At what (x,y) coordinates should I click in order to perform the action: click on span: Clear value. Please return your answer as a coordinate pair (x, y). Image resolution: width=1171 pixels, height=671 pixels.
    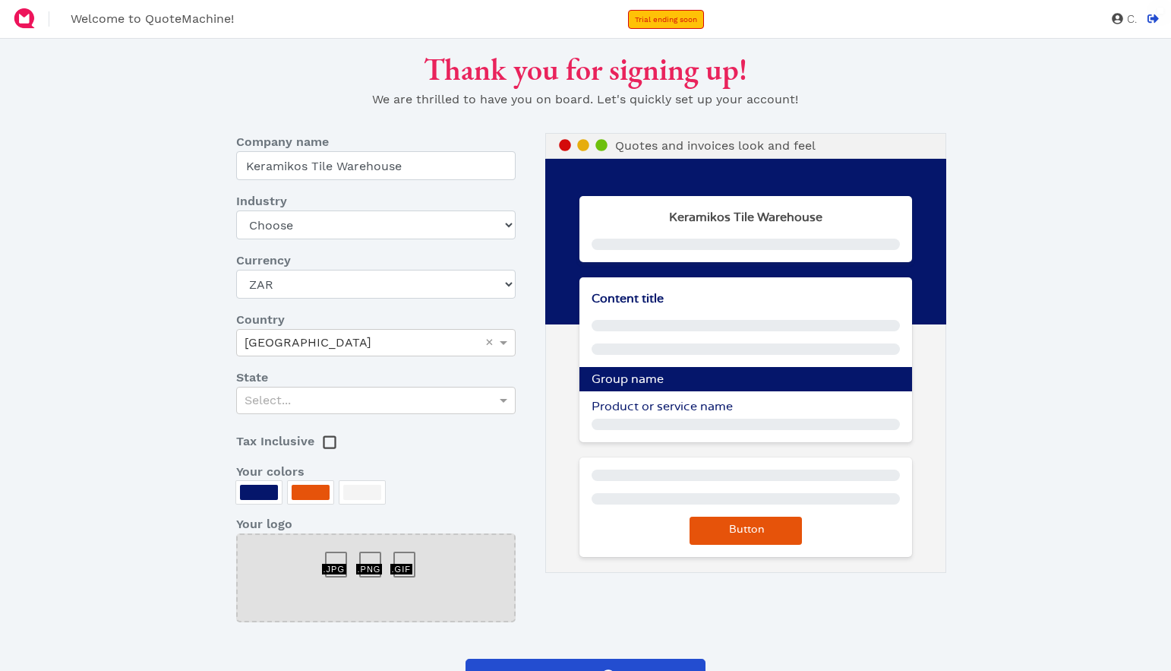
    Looking at the image, I should click on (489, 343).